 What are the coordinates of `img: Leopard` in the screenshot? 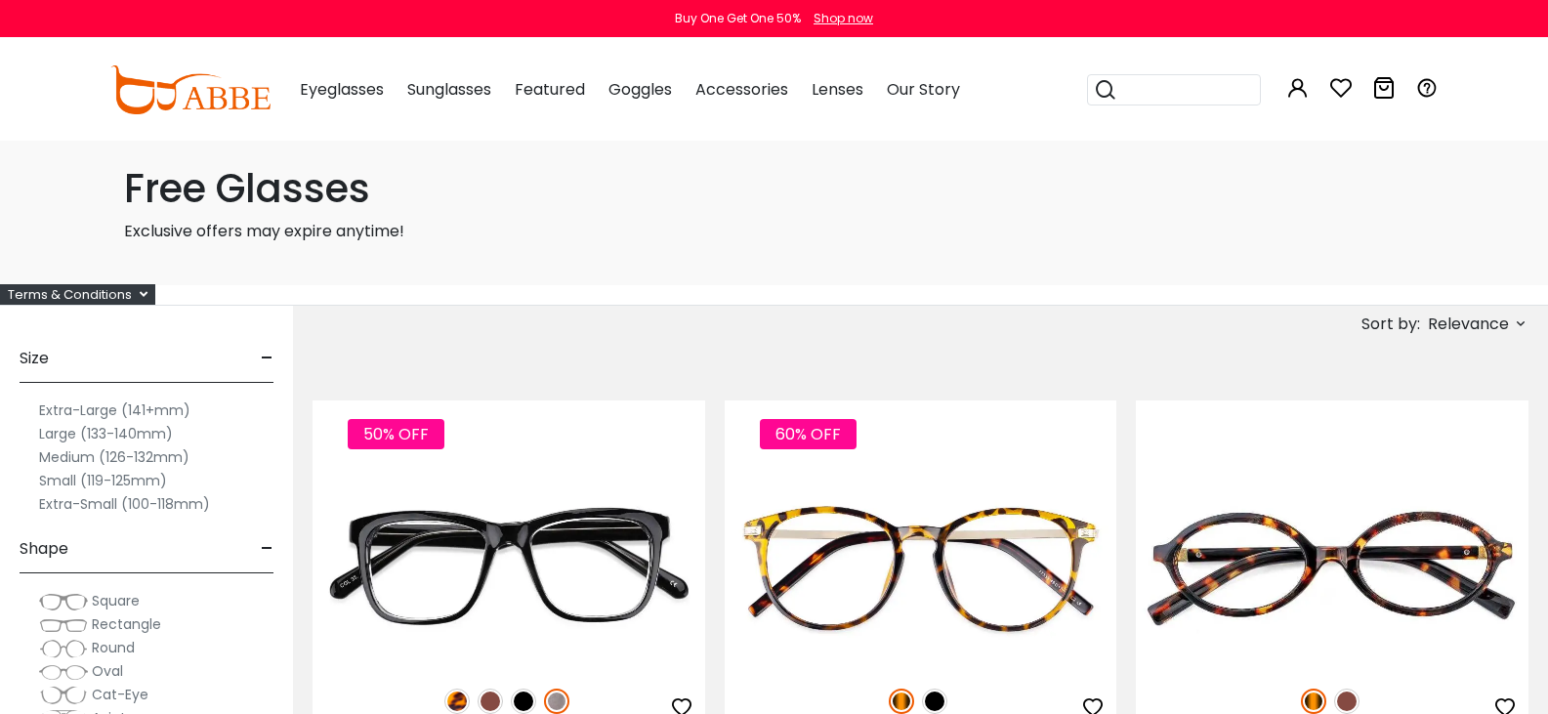 It's located at (457, 701).